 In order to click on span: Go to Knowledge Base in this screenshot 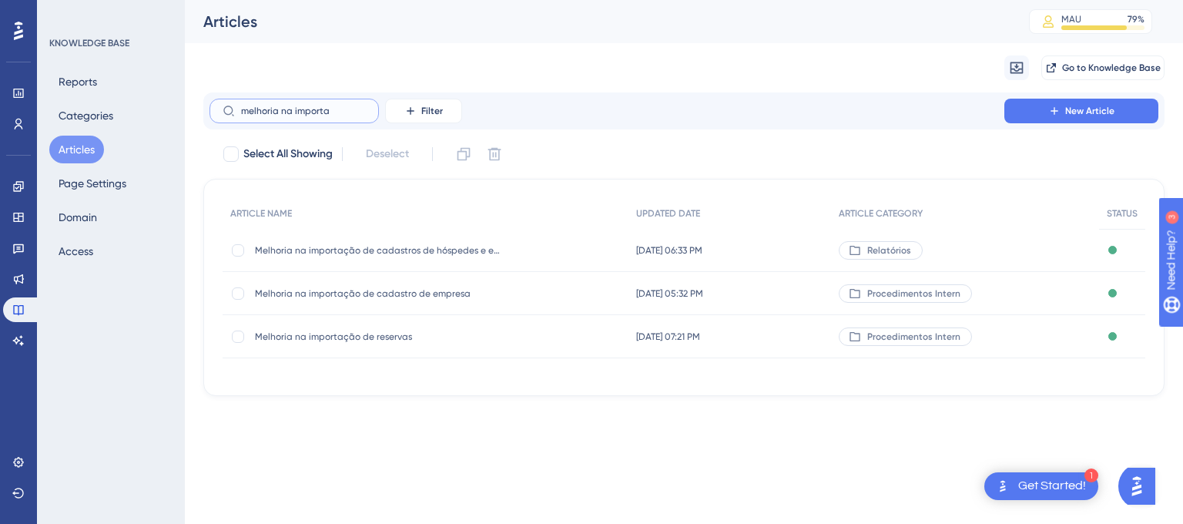, I will do `click(1111, 68)`.